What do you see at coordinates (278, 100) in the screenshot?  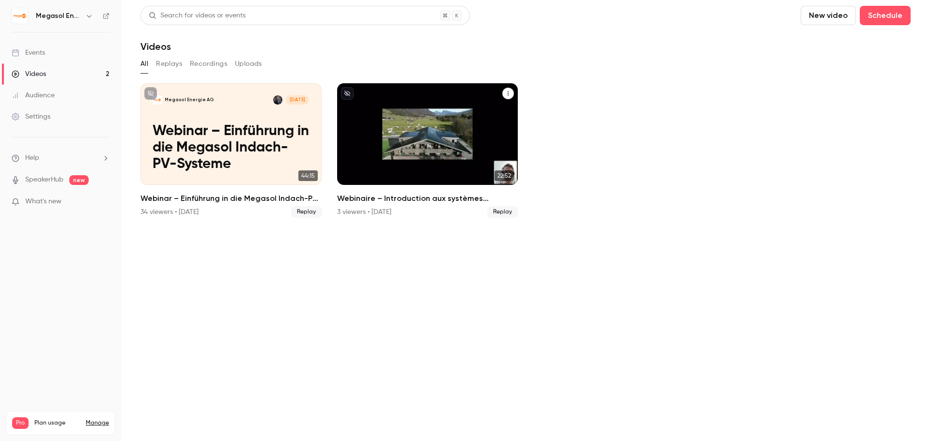 I see `img: Dardan Arifaj` at bounding box center [278, 100].